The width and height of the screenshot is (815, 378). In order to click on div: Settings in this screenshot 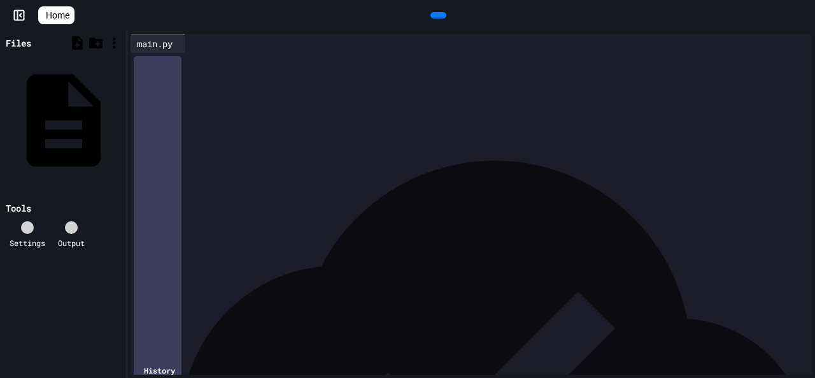, I will do `click(27, 243)`.